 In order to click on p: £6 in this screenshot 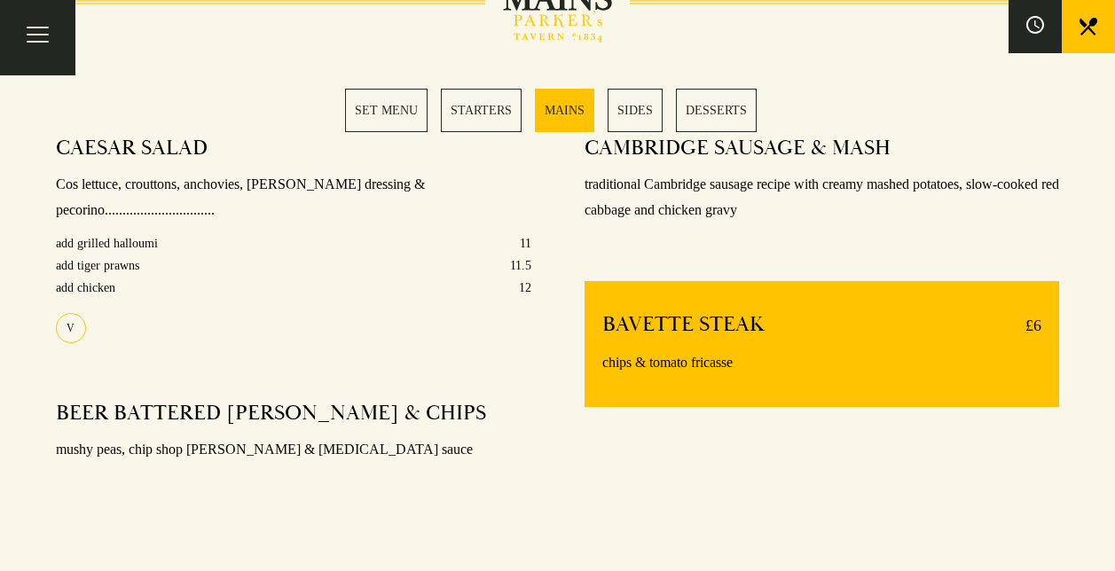, I will do `click(1025, 326)`.